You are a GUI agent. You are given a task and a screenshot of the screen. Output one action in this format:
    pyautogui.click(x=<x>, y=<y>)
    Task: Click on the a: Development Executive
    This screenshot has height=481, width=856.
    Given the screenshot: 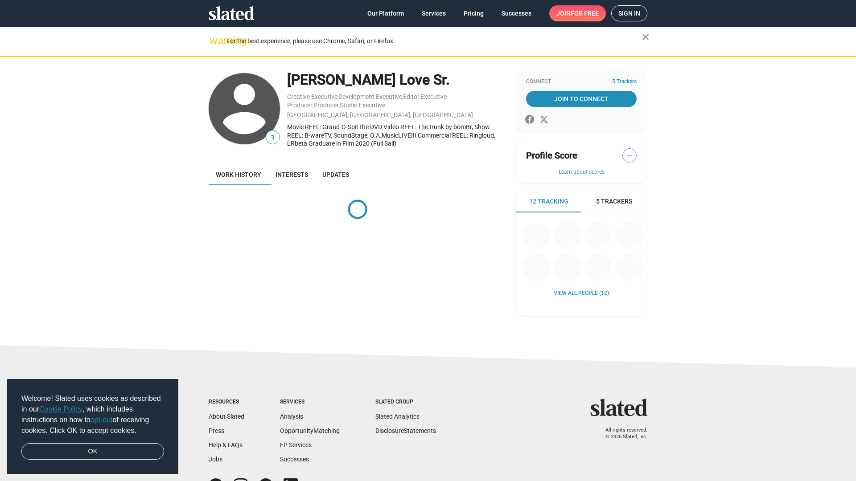 What is the action you would take?
    pyautogui.click(x=370, y=97)
    